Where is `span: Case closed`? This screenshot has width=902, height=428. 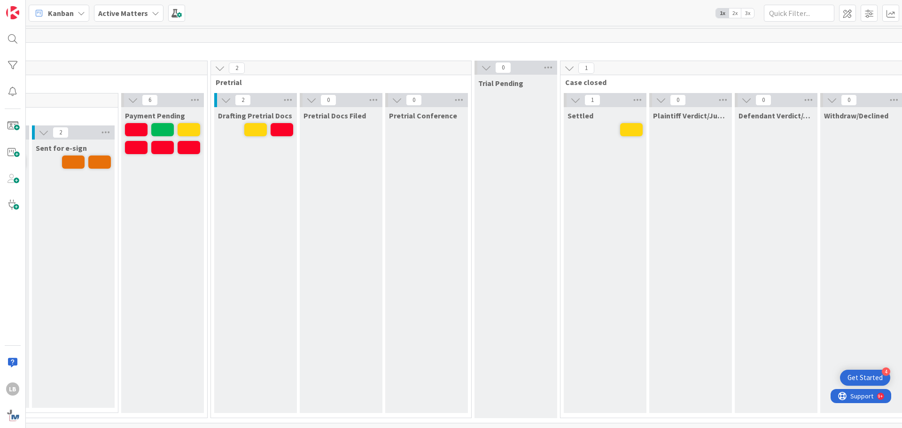
span: Case closed is located at coordinates (729, 82).